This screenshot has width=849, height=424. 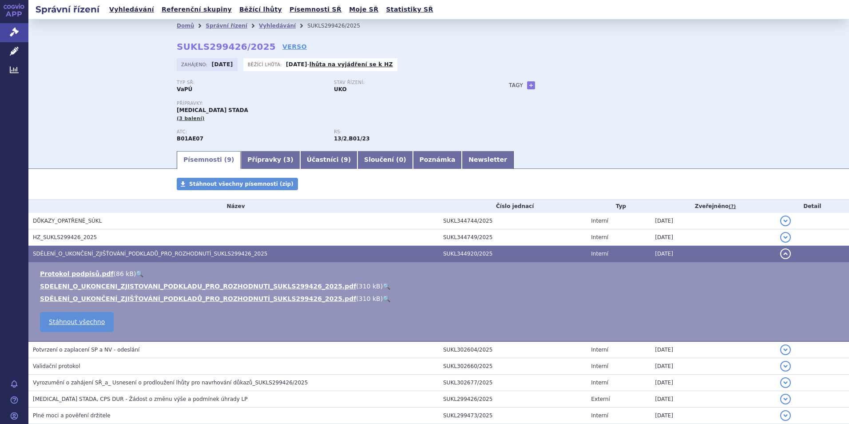 What do you see at coordinates (713, 206) in the screenshot?
I see `th: Zveřejněno` at bounding box center [713, 206].